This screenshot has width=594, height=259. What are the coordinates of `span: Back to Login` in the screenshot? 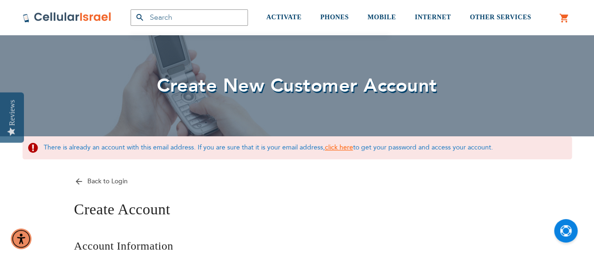 It's located at (108, 181).